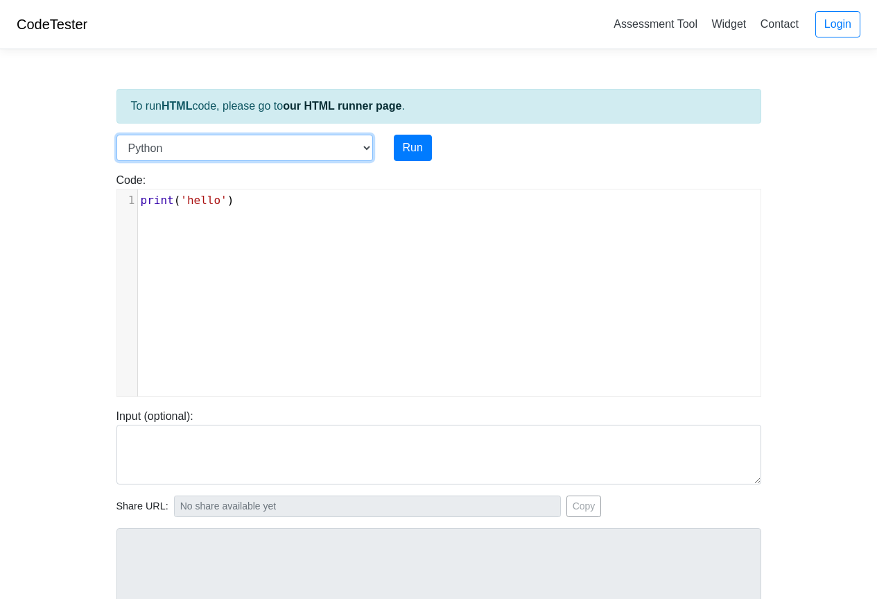  What do you see at coordinates (52, 24) in the screenshot?
I see `a: CodeTester` at bounding box center [52, 24].